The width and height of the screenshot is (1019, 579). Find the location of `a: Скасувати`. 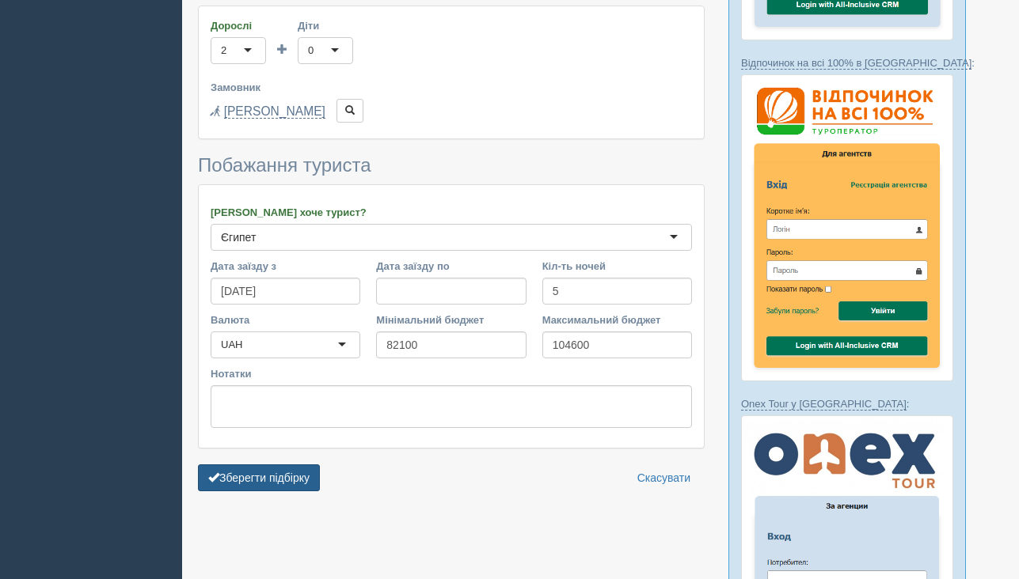

a: Скасувати is located at coordinates (663, 478).